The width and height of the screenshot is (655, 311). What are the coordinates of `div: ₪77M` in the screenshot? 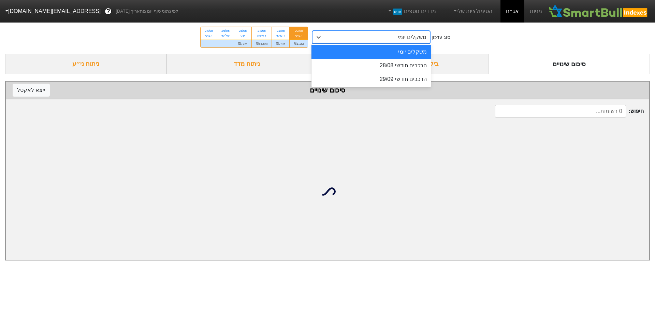 It's located at (243, 43).